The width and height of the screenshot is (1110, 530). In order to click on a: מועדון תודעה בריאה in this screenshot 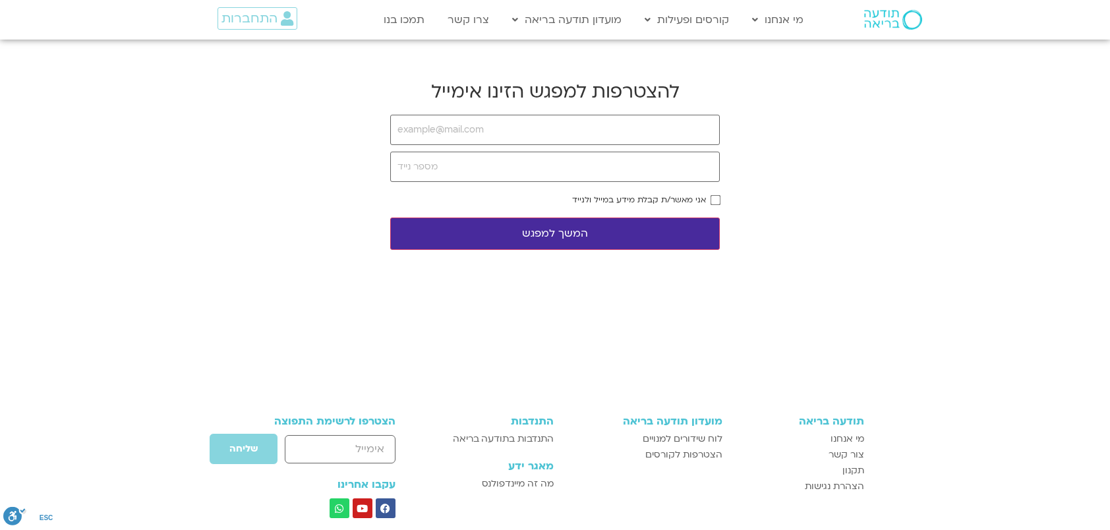, I will do `click(567, 20)`.